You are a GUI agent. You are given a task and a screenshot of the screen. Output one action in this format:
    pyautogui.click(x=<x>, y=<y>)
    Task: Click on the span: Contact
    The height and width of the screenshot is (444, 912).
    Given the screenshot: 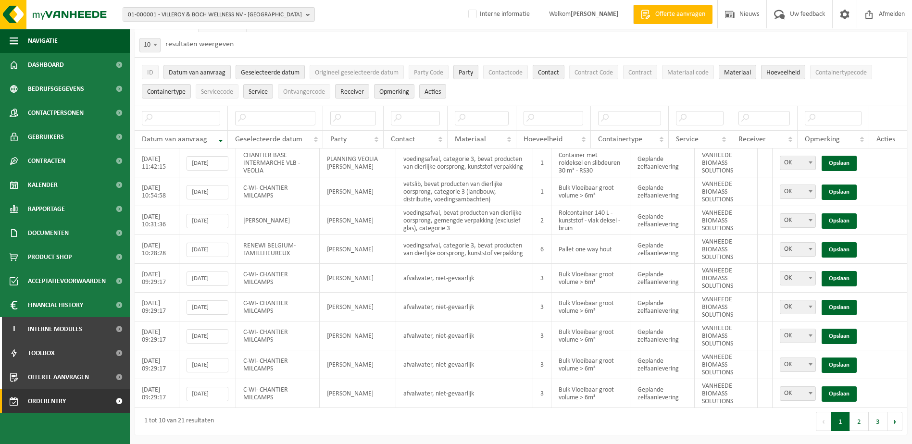 What is the action you would take?
    pyautogui.click(x=549, y=73)
    